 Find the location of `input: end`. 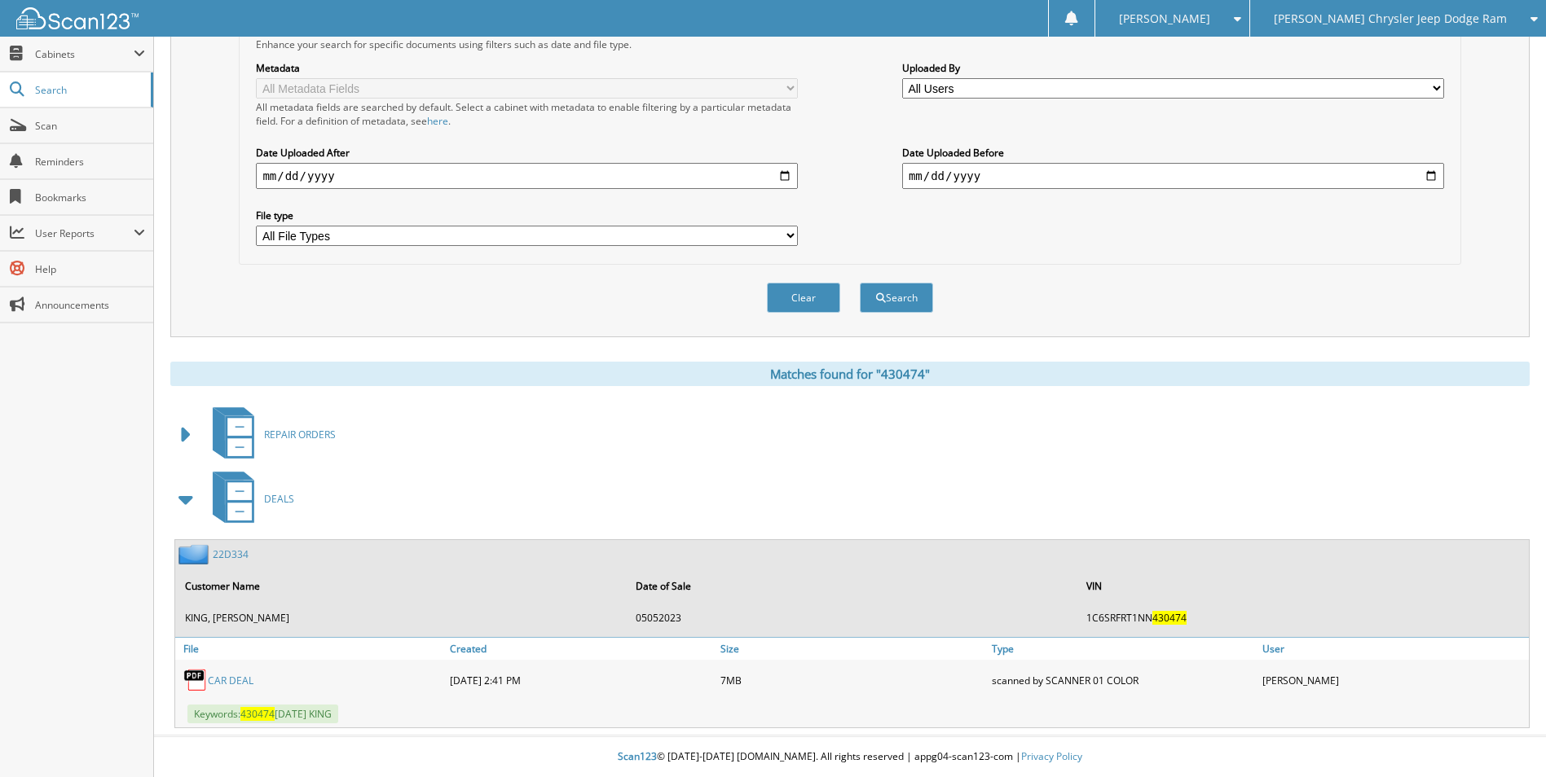

input: end is located at coordinates (1172, 176).